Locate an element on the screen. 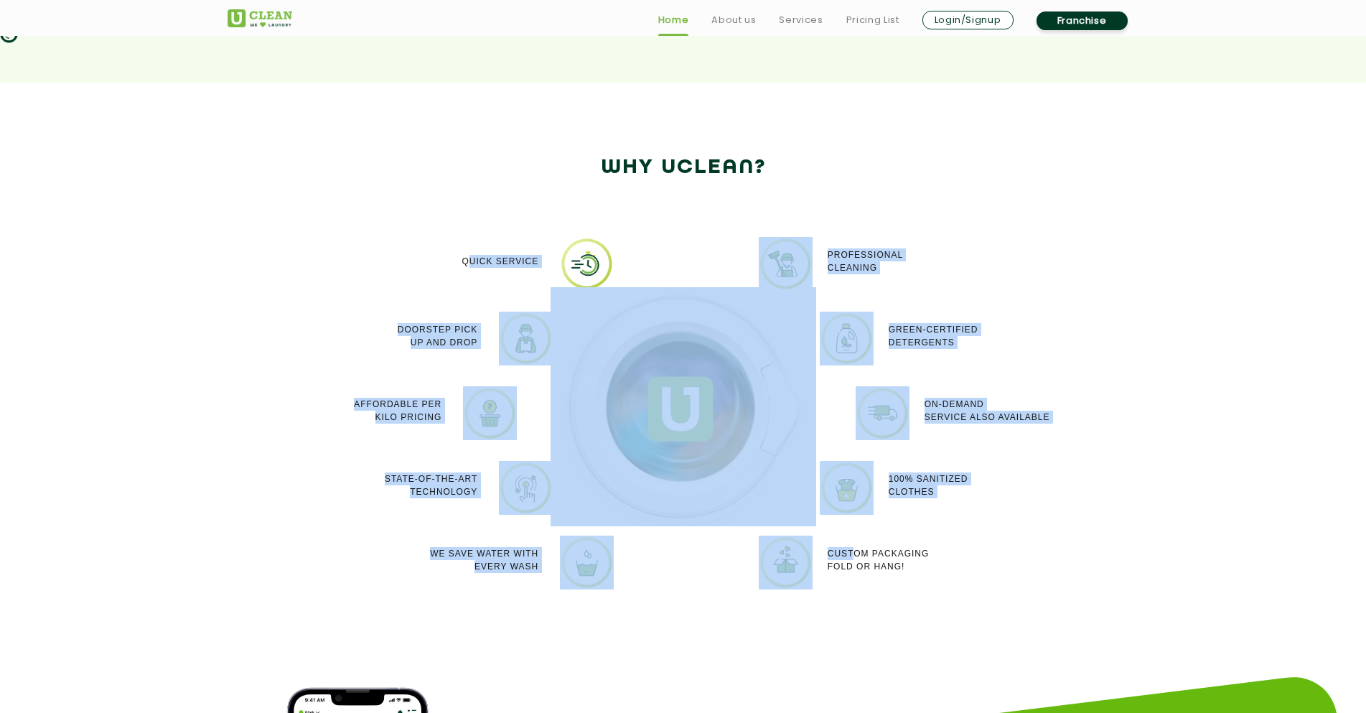 This screenshot has height=713, width=1366. p: Quick Service is located at coordinates (500, 261).